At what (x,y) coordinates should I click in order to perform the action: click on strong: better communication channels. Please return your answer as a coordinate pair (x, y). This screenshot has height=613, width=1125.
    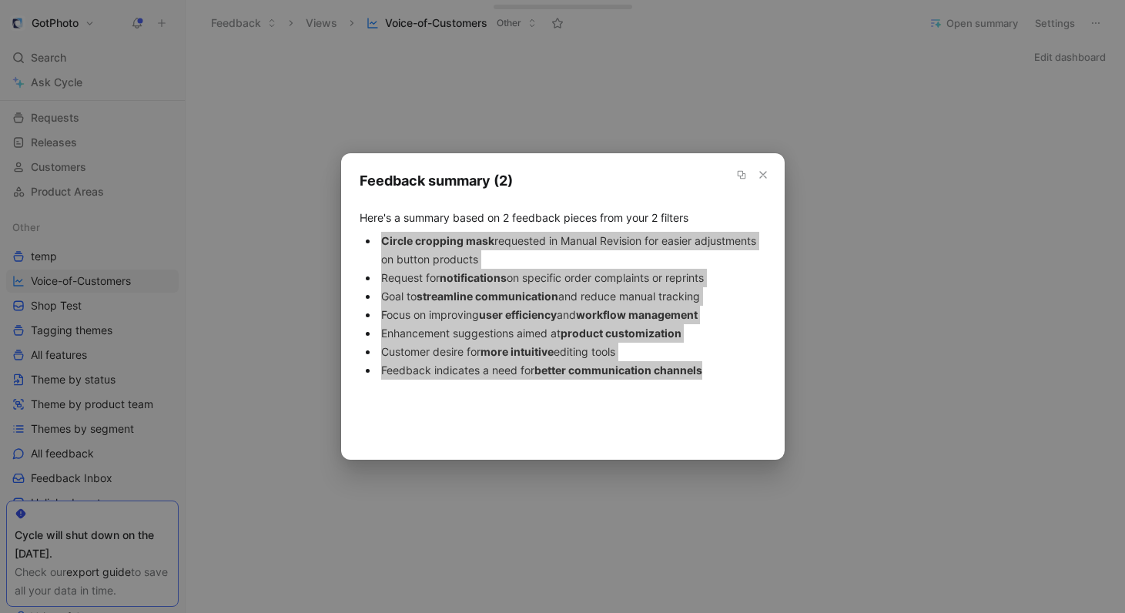
    Looking at the image, I should click on (619, 370).